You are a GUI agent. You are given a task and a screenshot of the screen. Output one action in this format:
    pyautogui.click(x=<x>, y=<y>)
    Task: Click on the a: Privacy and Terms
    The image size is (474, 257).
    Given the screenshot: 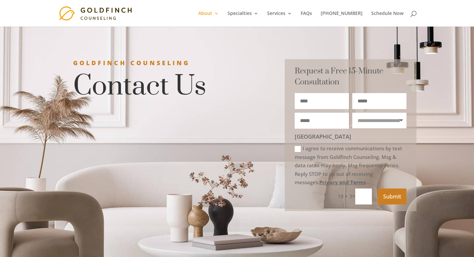 What is the action you would take?
    pyautogui.click(x=343, y=182)
    